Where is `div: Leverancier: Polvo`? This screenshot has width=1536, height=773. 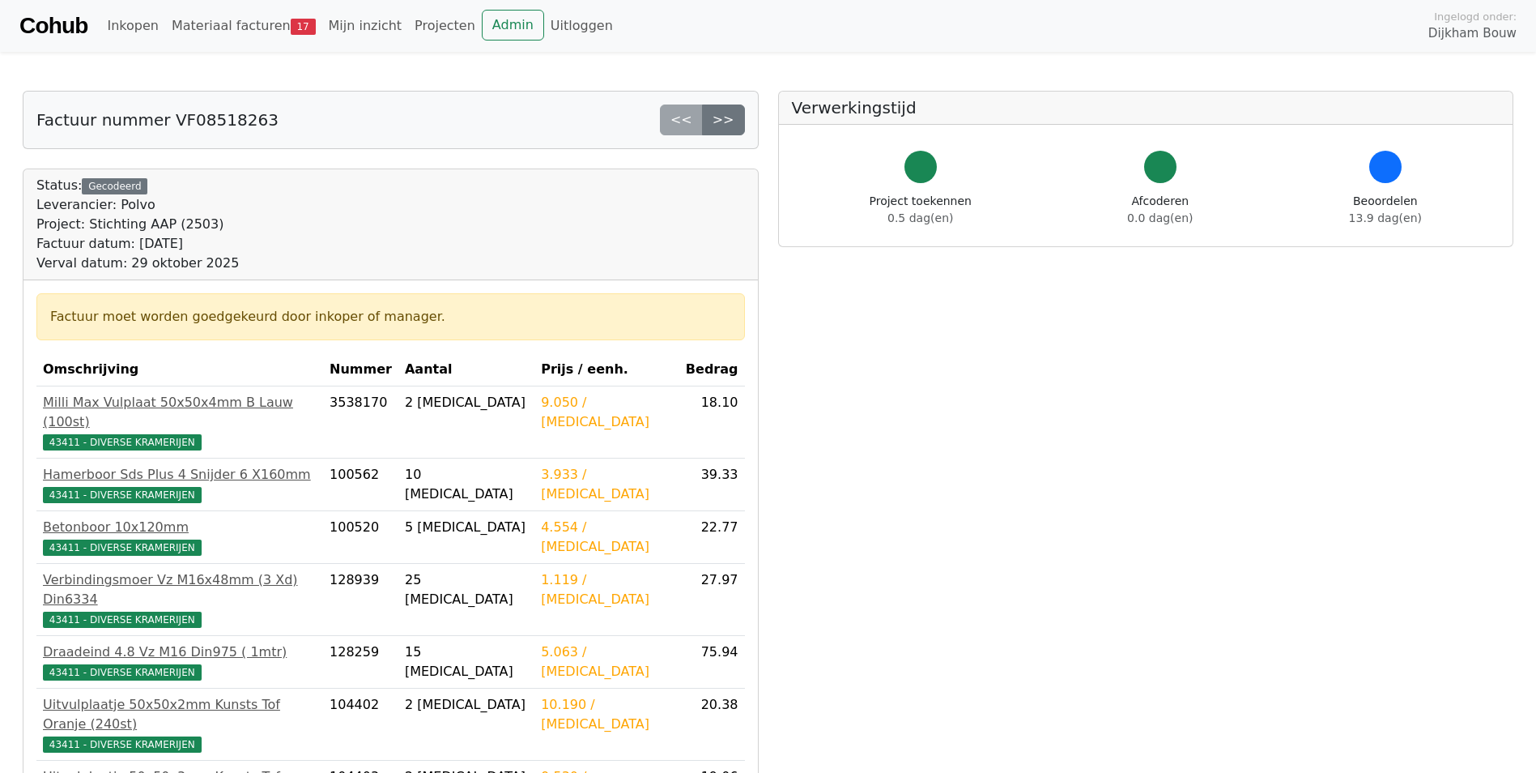 div: Leverancier: Polvo is located at coordinates (138, 205).